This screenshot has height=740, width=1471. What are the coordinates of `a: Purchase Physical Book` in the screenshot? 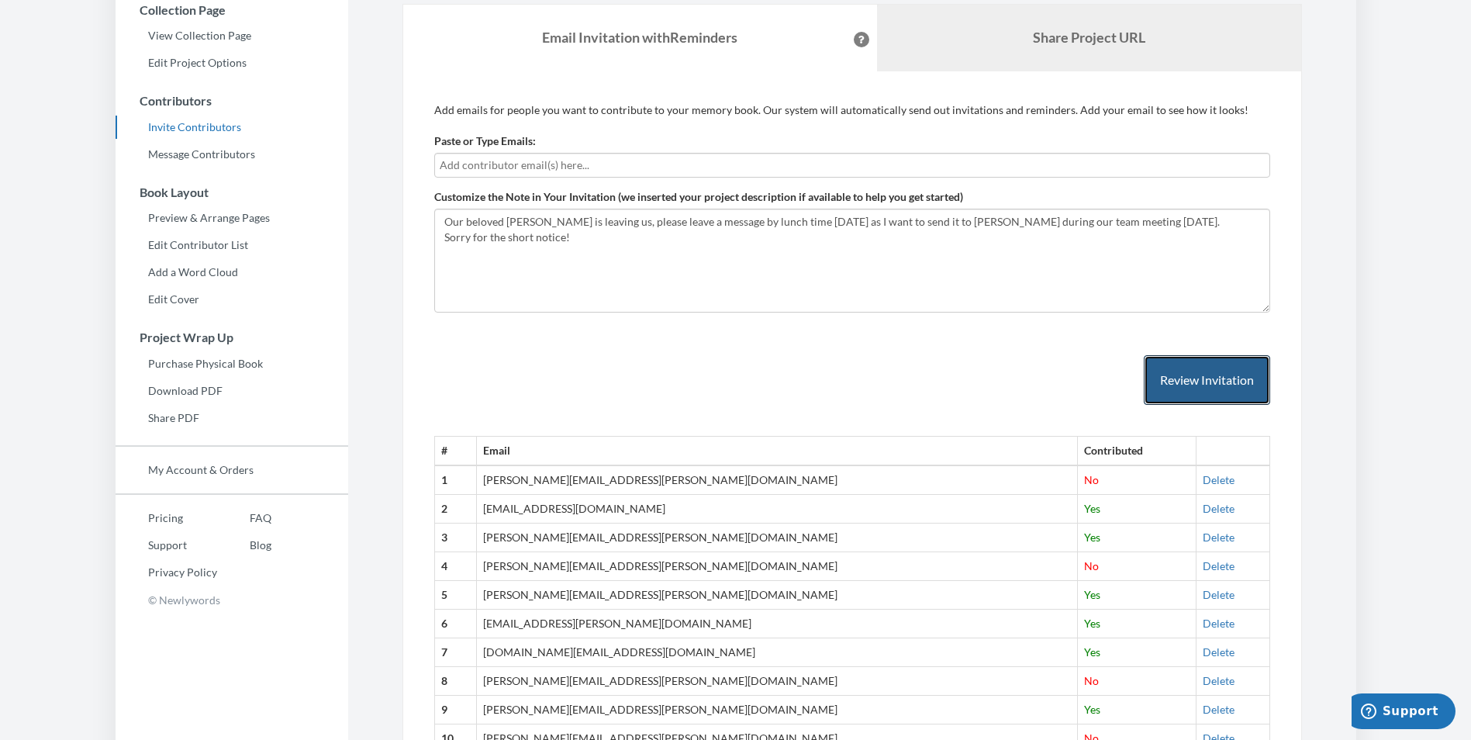 It's located at (232, 364).